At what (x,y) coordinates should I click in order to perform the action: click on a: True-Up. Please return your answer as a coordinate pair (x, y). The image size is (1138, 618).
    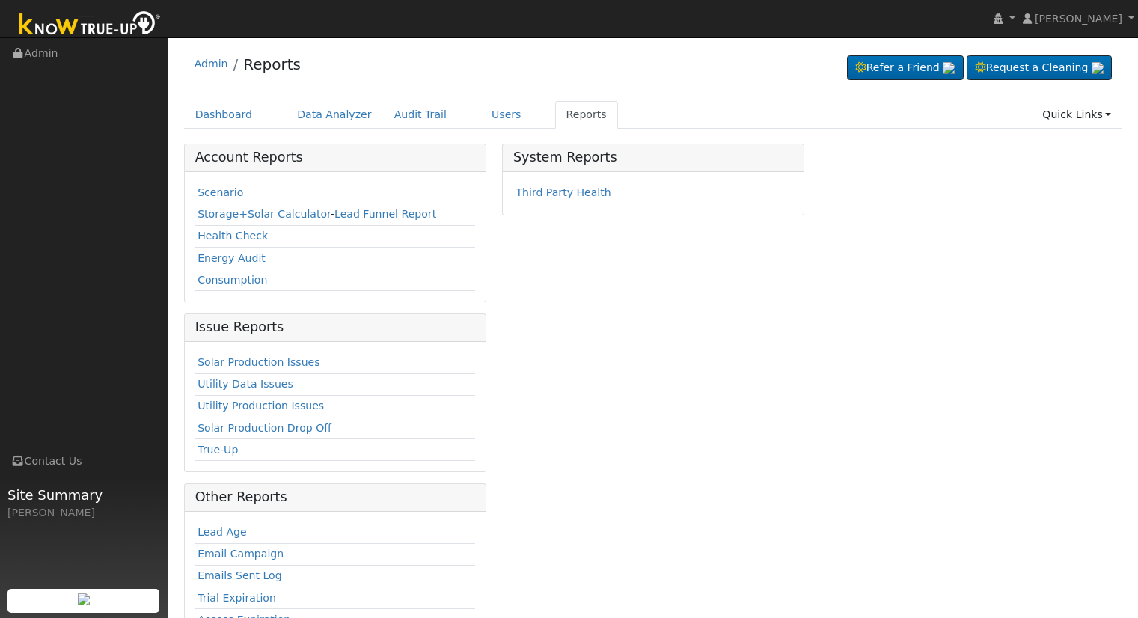
    Looking at the image, I should click on (218, 450).